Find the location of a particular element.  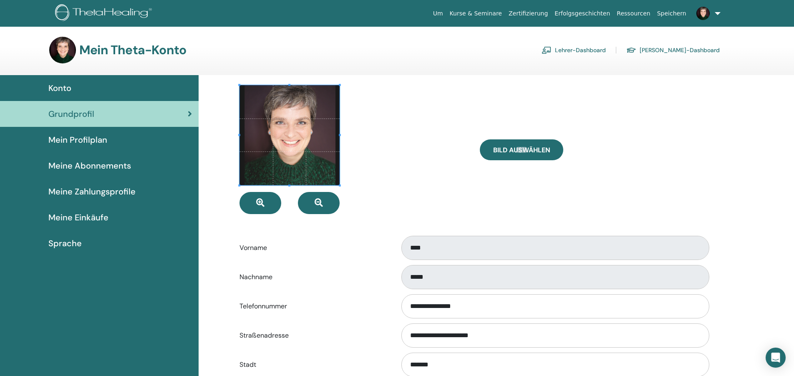

span: Sprache is located at coordinates (65, 243).